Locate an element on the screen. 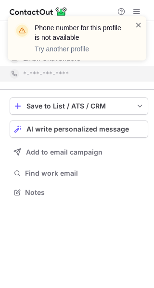  button: Notes is located at coordinates (79, 192).